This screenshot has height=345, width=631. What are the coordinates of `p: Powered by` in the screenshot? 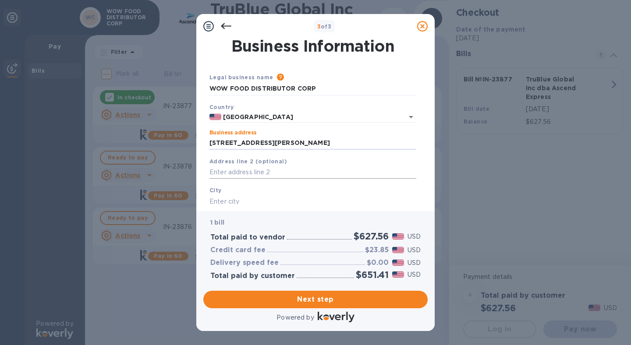 It's located at (295, 318).